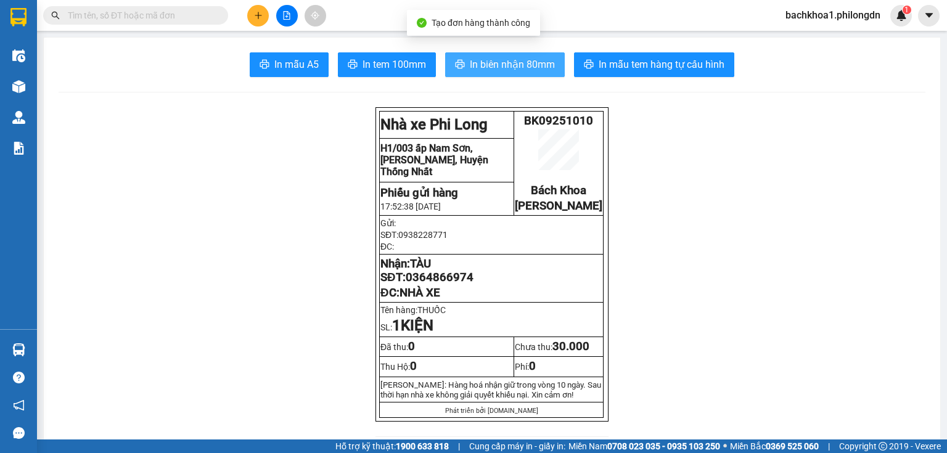 This screenshot has height=453, width=947. I want to click on span: In tem 100mm, so click(394, 64).